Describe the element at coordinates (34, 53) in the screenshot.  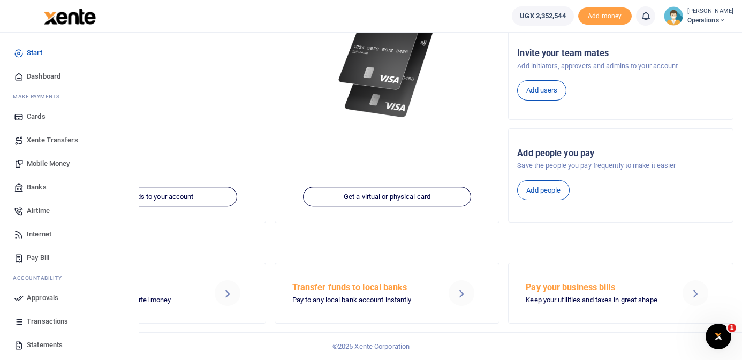
I see `span: Start` at that location.